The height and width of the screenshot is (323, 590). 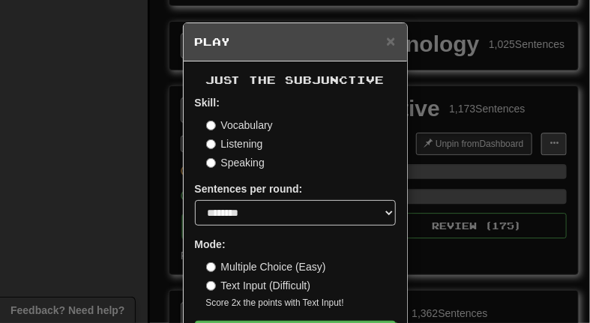 I want to click on input: Vocabulary, so click(x=211, y=125).